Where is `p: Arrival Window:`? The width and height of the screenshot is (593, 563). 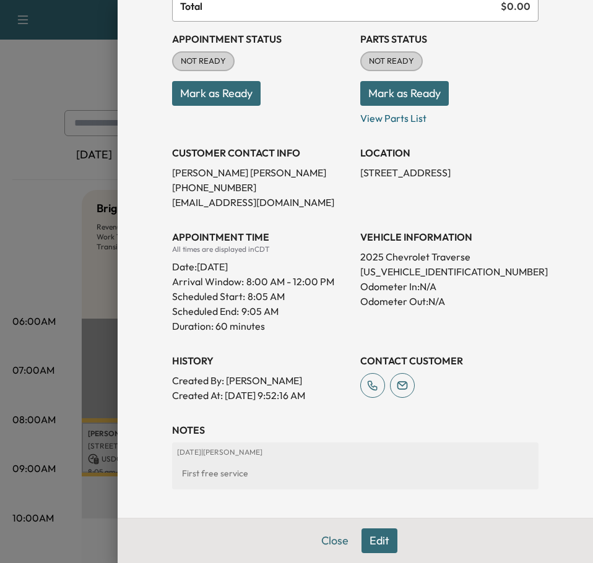
p: Arrival Window: is located at coordinates (261, 281).